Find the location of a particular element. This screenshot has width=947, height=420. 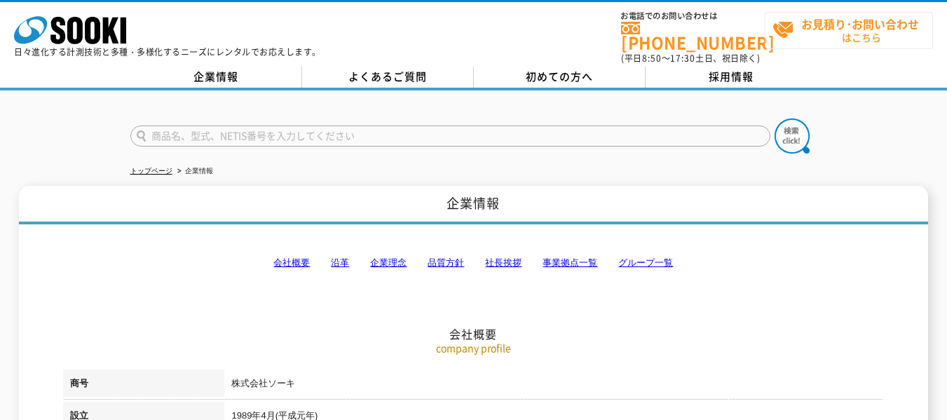

a: 社長挨拶 is located at coordinates (503, 262).